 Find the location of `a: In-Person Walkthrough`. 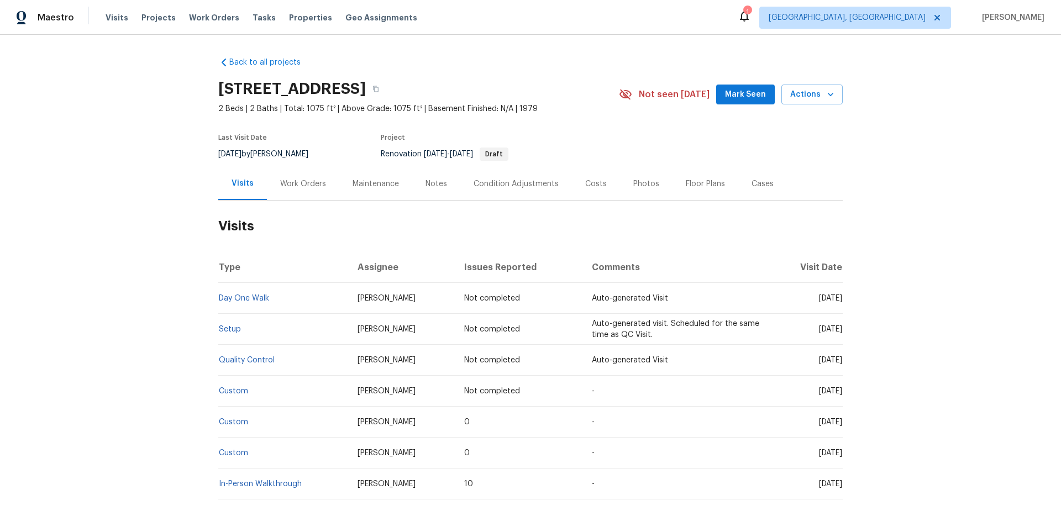

a: In-Person Walkthrough is located at coordinates (260, 484).